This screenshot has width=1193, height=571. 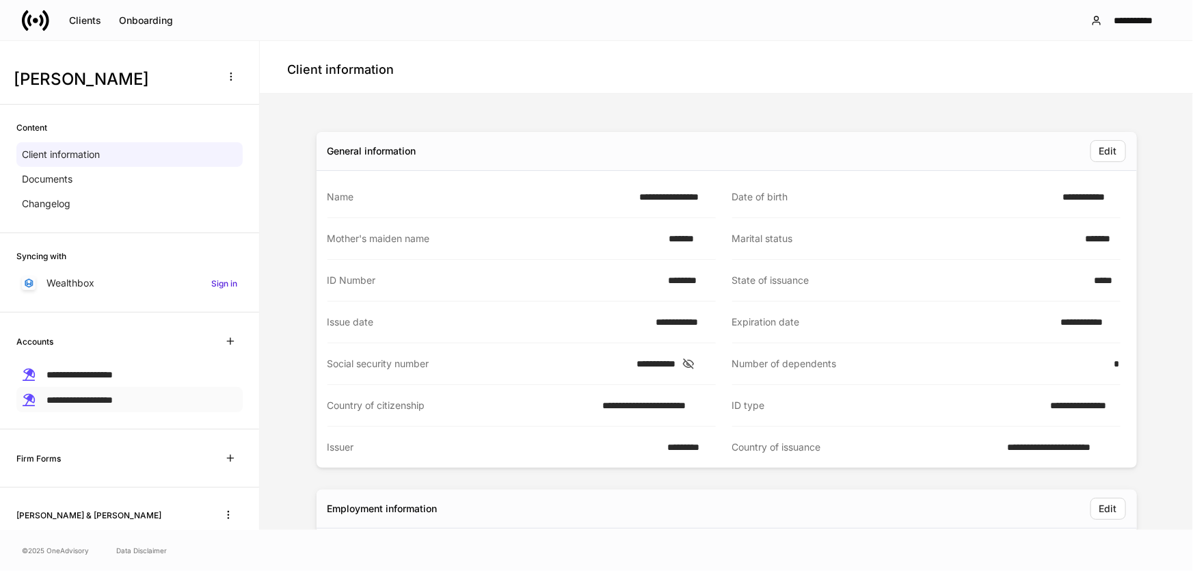 I want to click on h4: Client information, so click(x=341, y=70).